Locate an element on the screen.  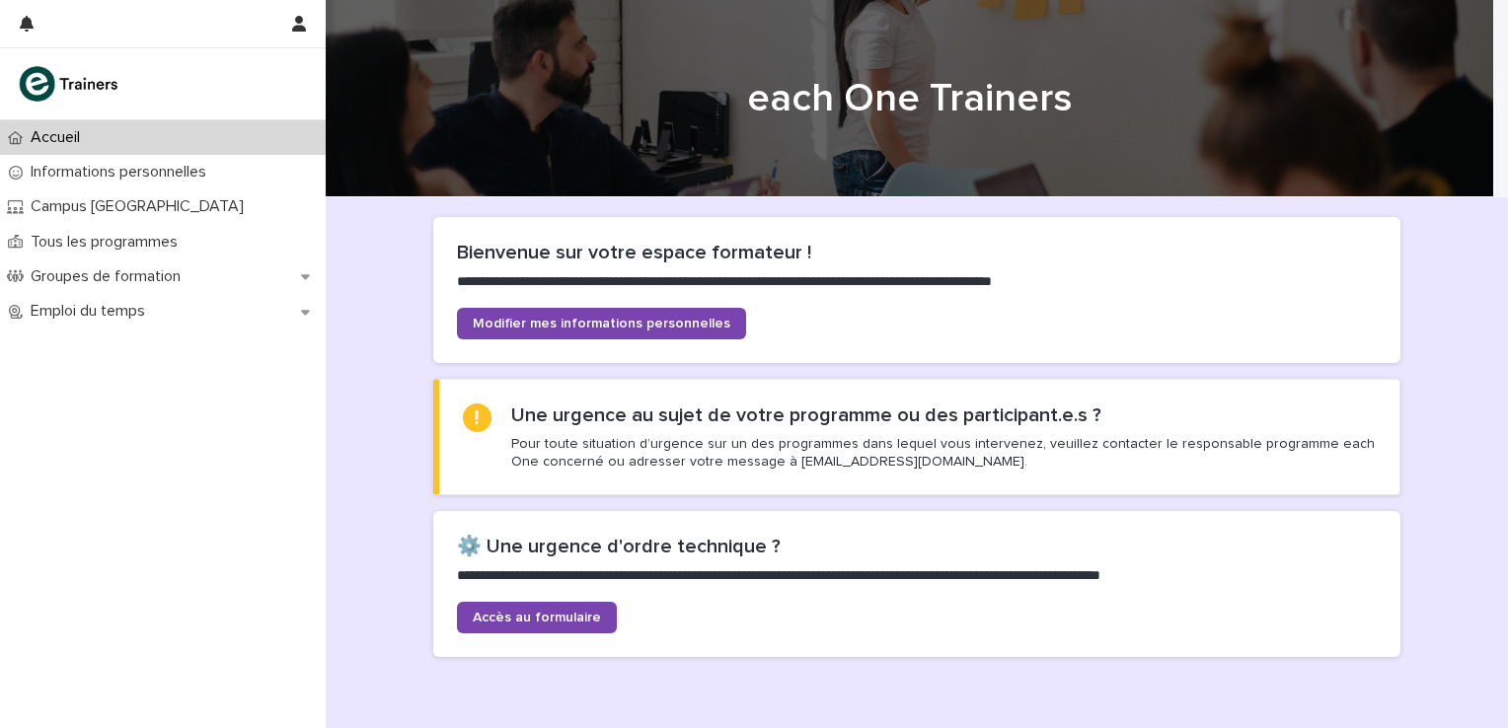
a: Modifier mes informations personnelles is located at coordinates (601, 324).